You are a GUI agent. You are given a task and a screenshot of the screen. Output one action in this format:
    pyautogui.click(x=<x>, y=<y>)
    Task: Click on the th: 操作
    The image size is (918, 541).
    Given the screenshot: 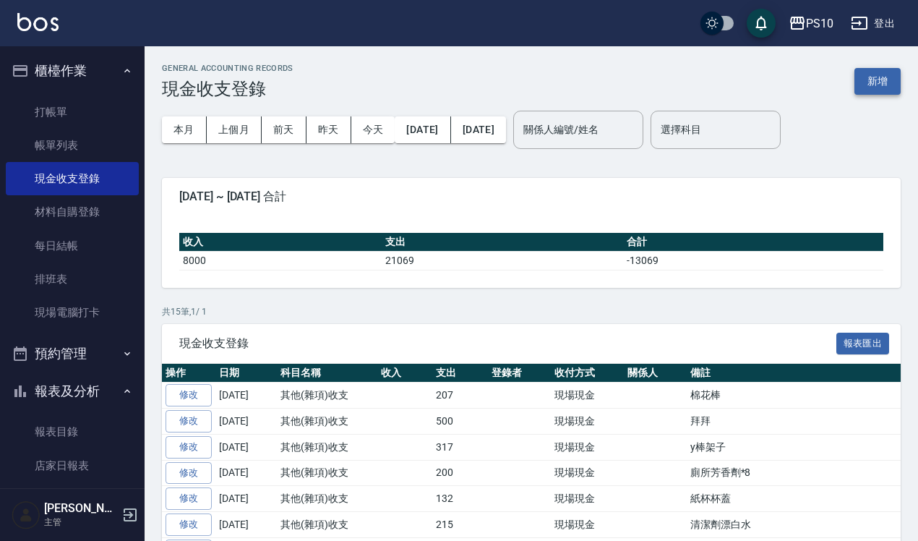 What is the action you would take?
    pyautogui.click(x=189, y=373)
    